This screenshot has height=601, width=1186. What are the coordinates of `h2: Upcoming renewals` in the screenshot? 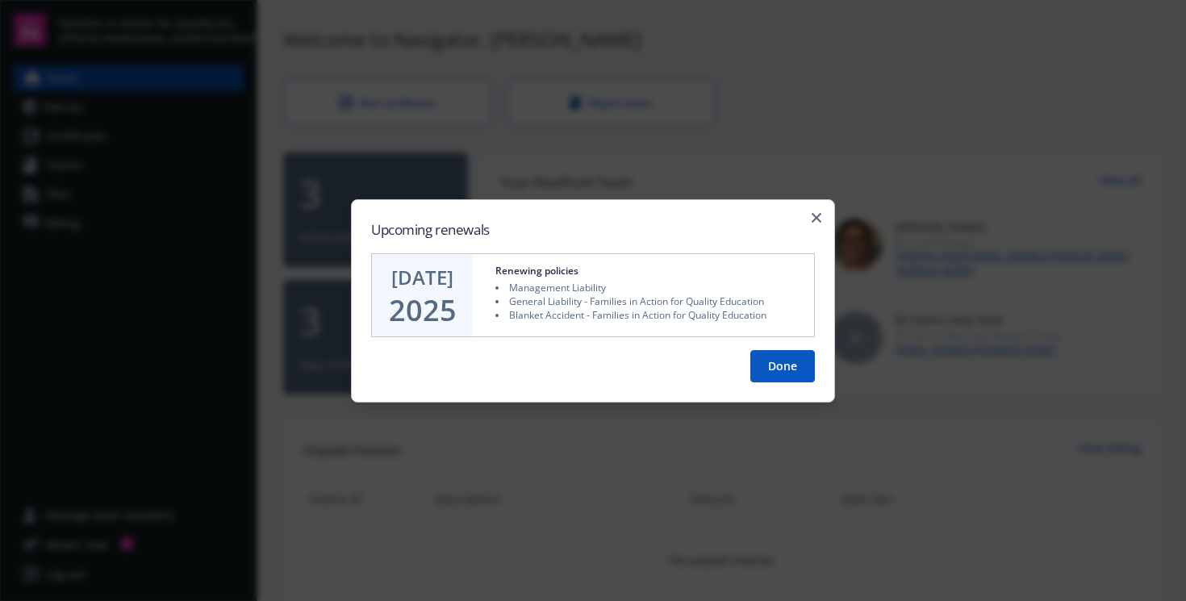 It's located at (593, 229).